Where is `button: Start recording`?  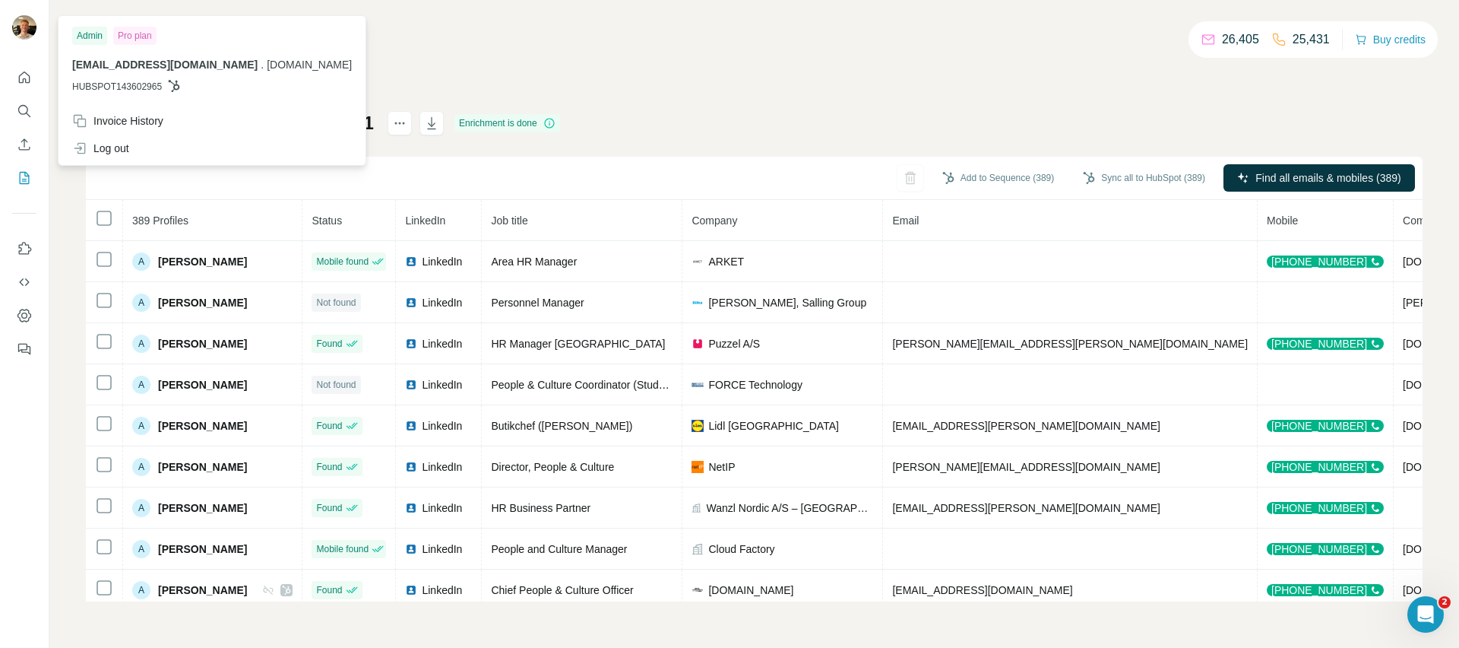
button: Start recording is located at coordinates (103, 492).